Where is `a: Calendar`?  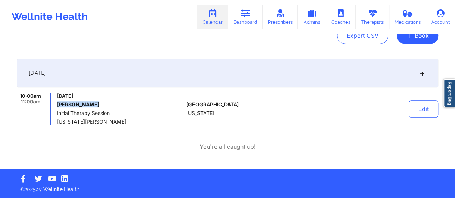 a: Calendar is located at coordinates (212, 17).